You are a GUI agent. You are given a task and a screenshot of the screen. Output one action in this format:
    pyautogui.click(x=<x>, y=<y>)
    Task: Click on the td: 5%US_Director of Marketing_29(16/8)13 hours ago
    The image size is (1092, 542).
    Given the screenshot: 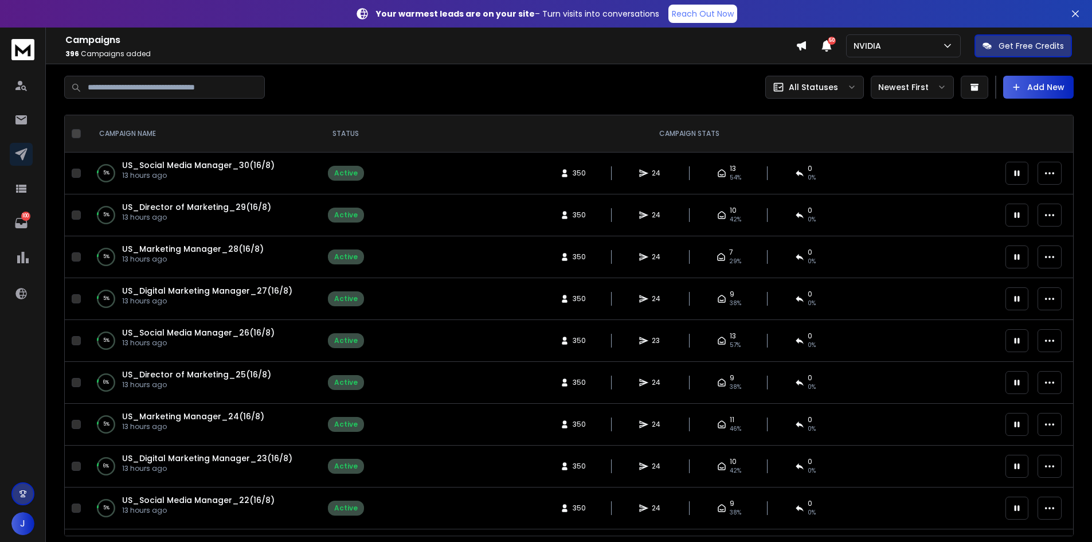 What is the action you would take?
    pyautogui.click(x=198, y=215)
    